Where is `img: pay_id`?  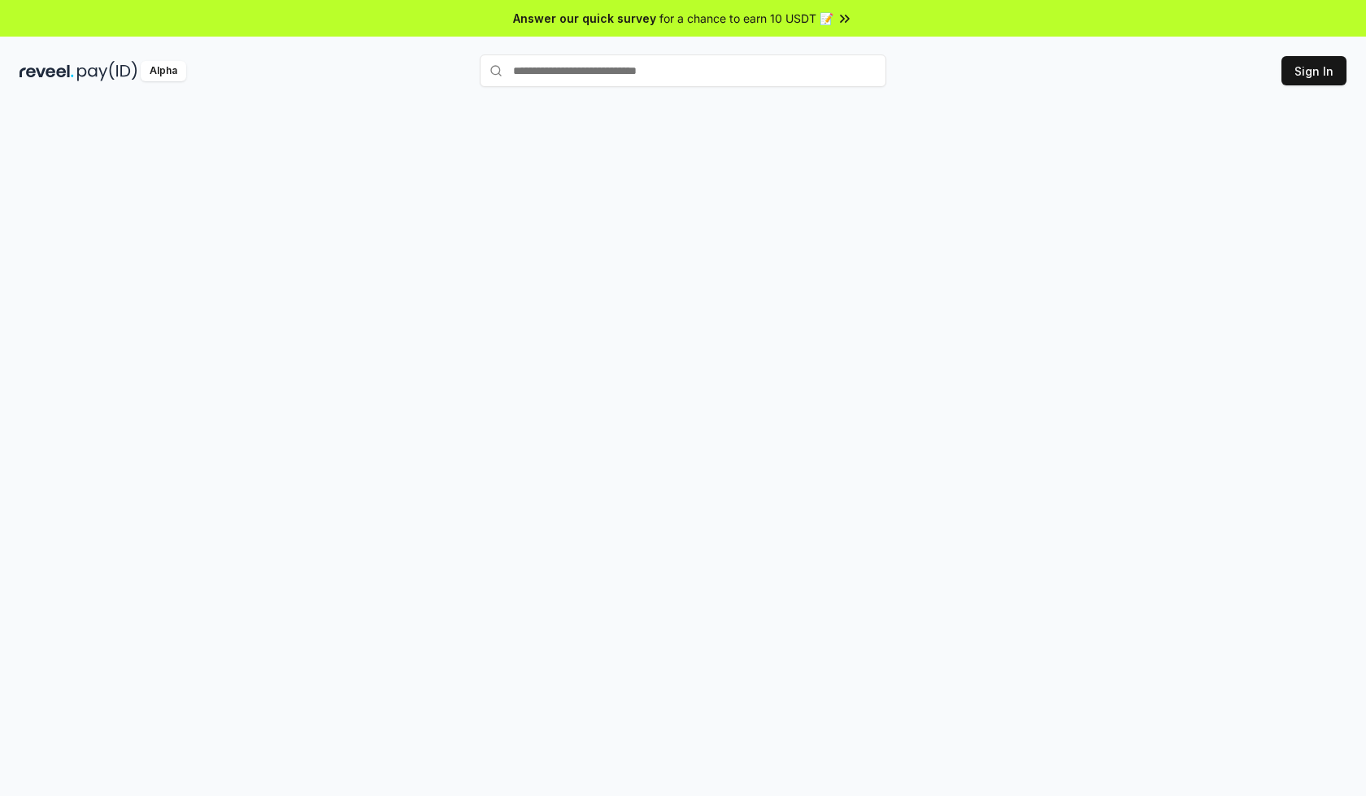 img: pay_id is located at coordinates (107, 71).